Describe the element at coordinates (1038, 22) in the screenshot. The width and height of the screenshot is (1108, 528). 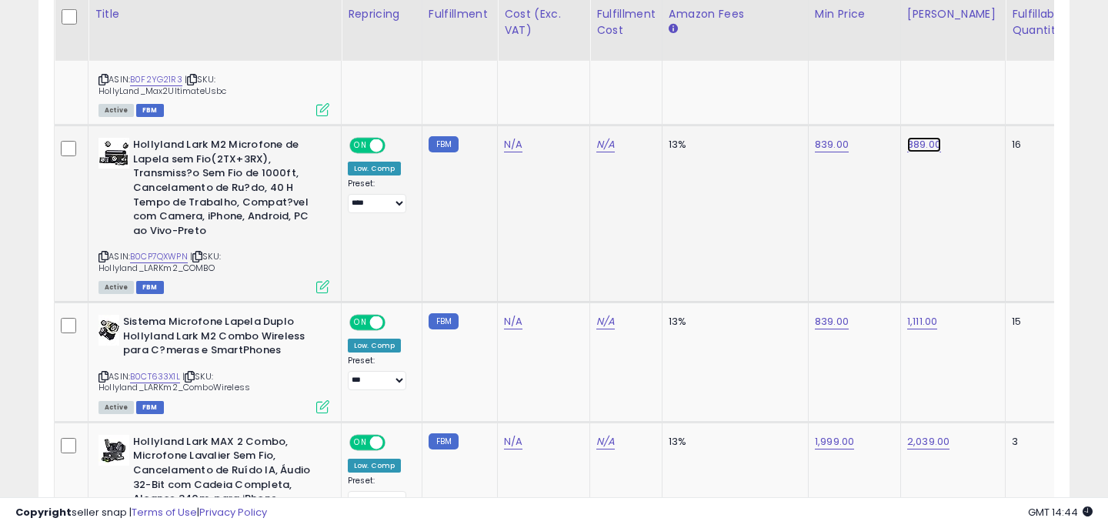
I see `div: Fulfillable Quantity` at that location.